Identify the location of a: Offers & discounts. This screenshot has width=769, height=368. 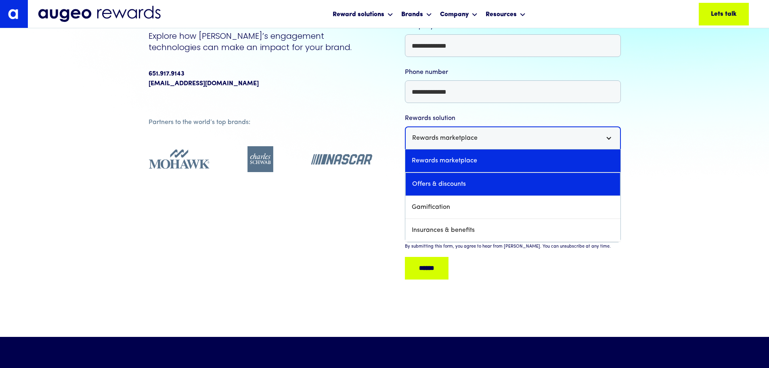
(513, 184).